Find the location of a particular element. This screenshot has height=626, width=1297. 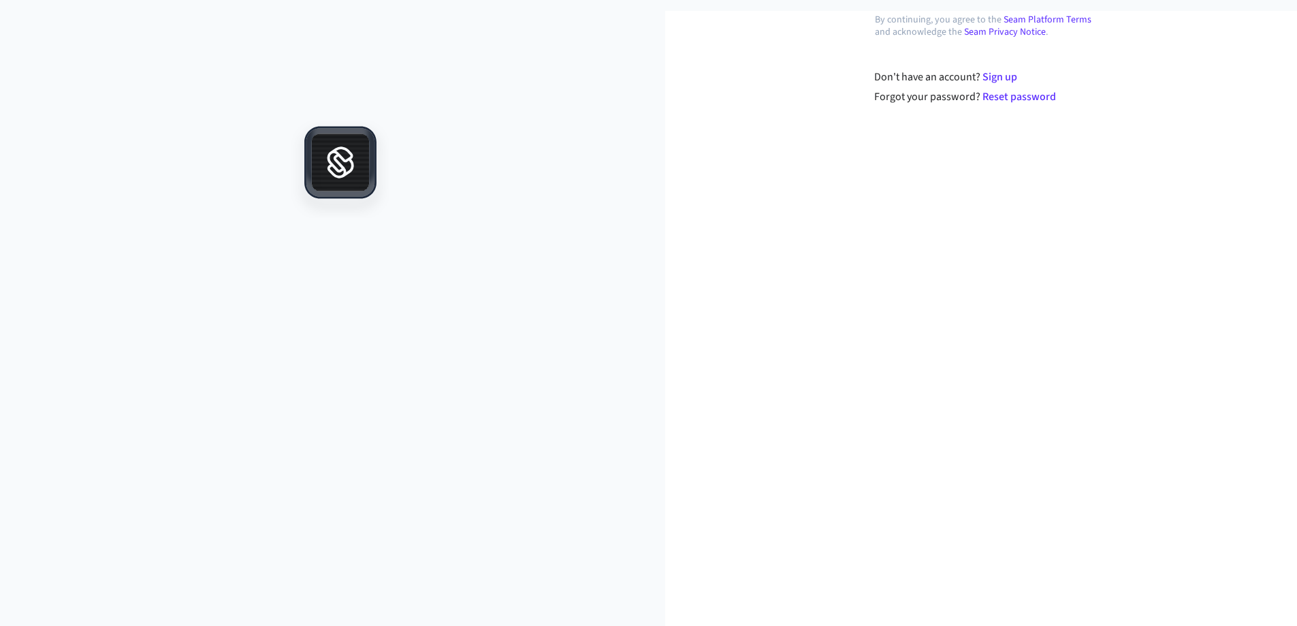

div: Forgot your password? is located at coordinates (989, 97).